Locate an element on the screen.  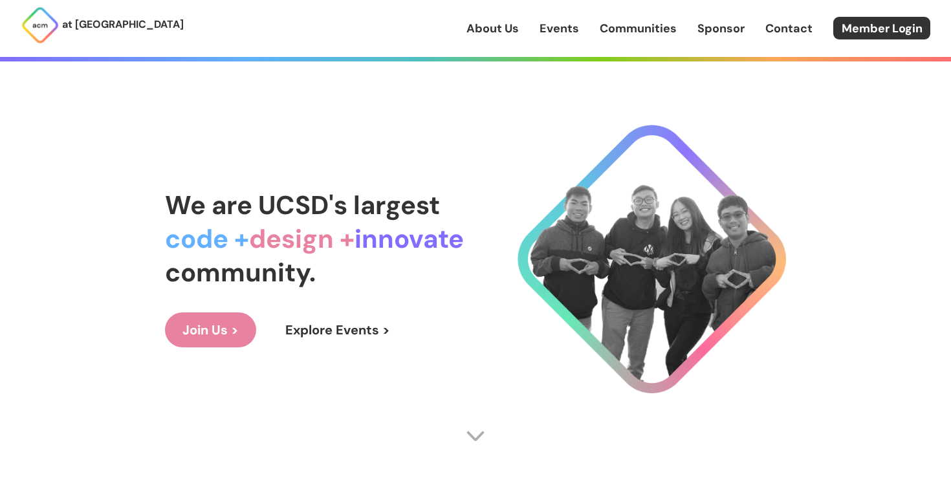
a: Sponsor is located at coordinates (721, 28).